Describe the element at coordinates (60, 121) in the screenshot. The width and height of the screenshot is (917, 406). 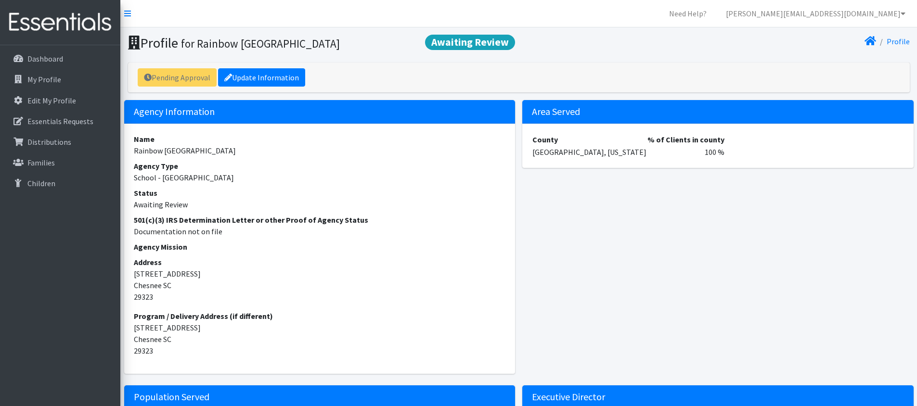
I see `a: Essentials Requests` at that location.